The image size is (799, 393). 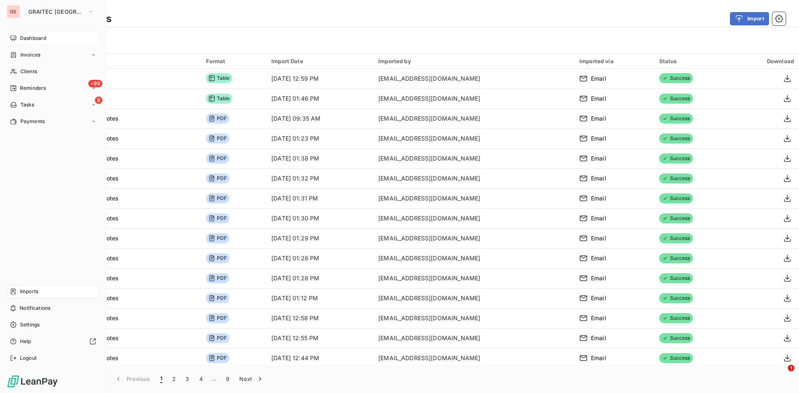 I want to click on span: Logout, so click(x=28, y=359).